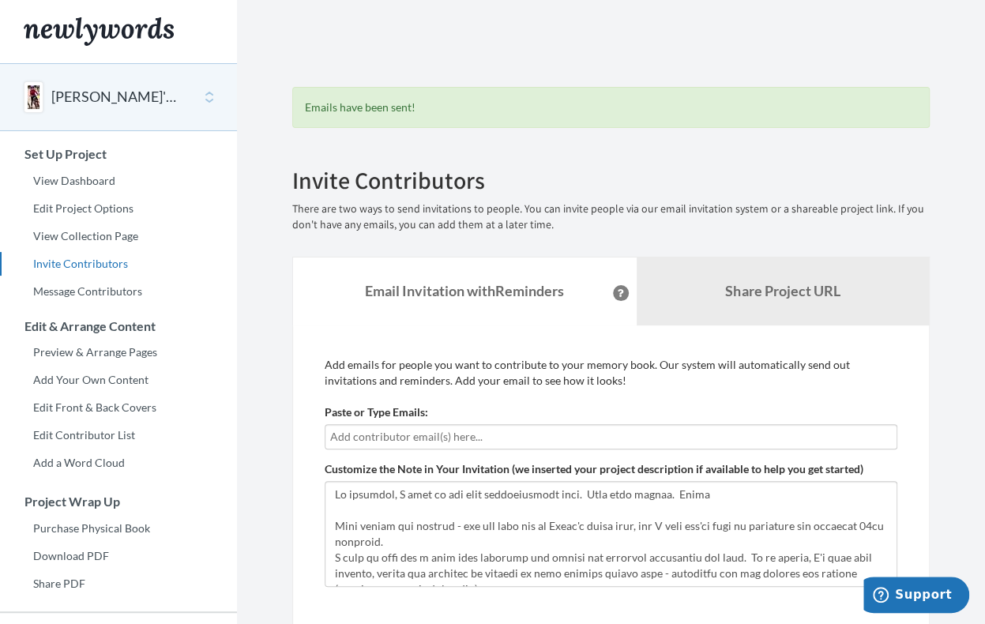 The height and width of the screenshot is (624, 985). I want to click on b: Share Project URL, so click(782, 291).